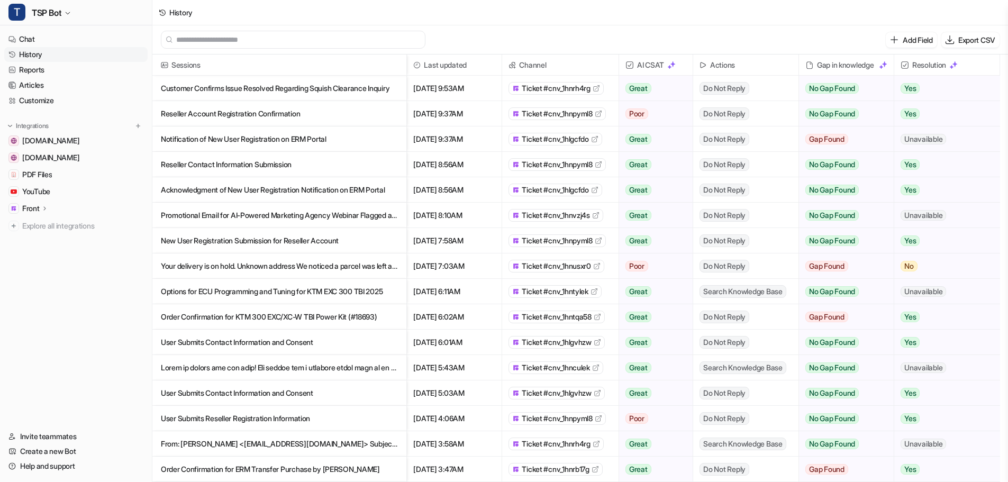 The width and height of the screenshot is (1008, 482). Describe the element at coordinates (555, 292) in the screenshot. I see `a: Ticket #cnv_1hntylek` at that location.